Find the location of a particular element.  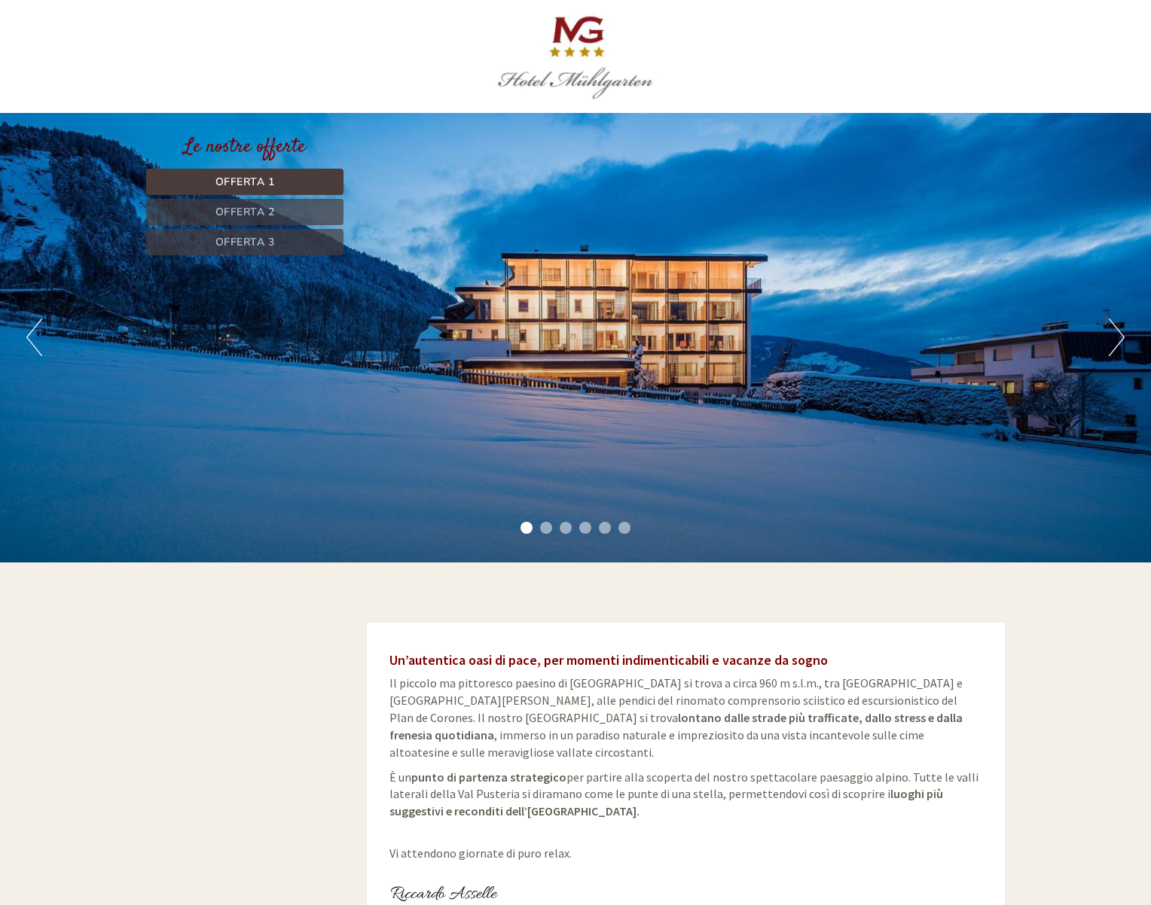

span: Vi attendono giornate di puro relax. is located at coordinates (481, 844).